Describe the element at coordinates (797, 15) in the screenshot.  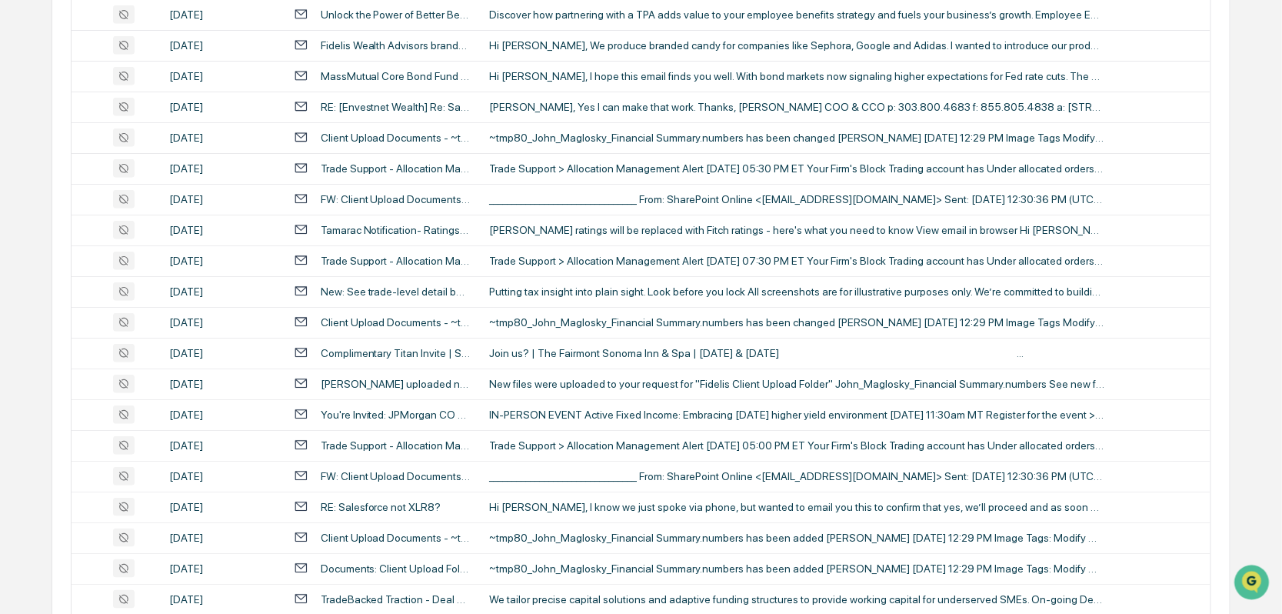
I see `div: Discover how partnering with a TPA adds value to your employee benefits strategy and fuels your b...` at that location.